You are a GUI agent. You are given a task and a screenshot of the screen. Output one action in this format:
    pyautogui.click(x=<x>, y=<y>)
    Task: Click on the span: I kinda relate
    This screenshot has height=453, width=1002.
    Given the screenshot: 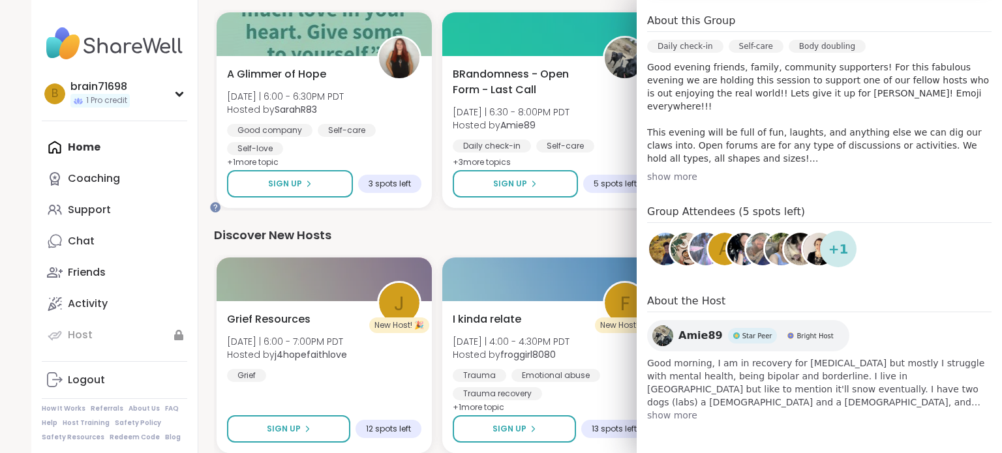 What is the action you would take?
    pyautogui.click(x=486, y=319)
    